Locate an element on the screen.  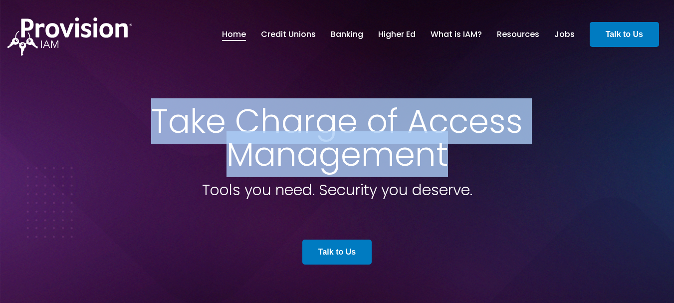
img: ProvisionIAM-Logo-White is located at coordinates (70, 36).